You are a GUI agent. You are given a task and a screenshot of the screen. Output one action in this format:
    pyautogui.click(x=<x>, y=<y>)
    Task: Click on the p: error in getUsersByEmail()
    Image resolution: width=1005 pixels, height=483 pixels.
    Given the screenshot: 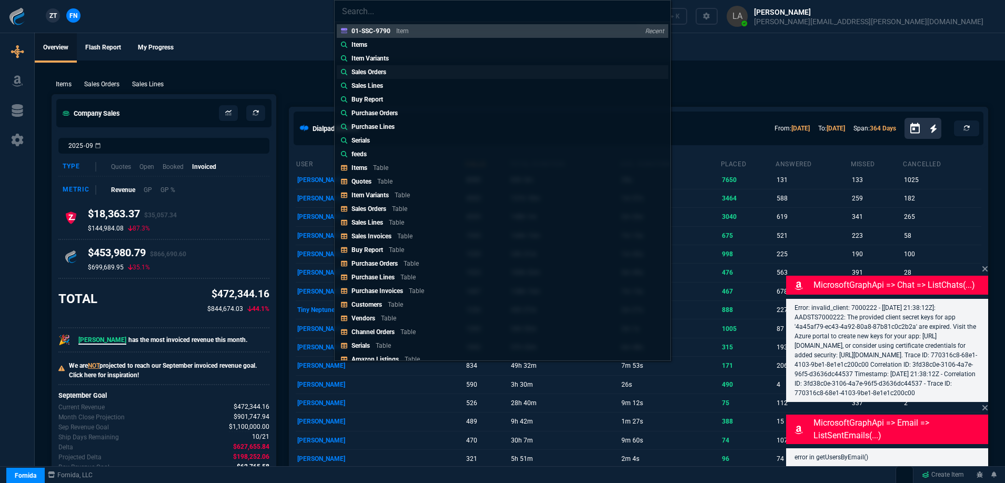 What is the action you would take?
    pyautogui.click(x=887, y=457)
    